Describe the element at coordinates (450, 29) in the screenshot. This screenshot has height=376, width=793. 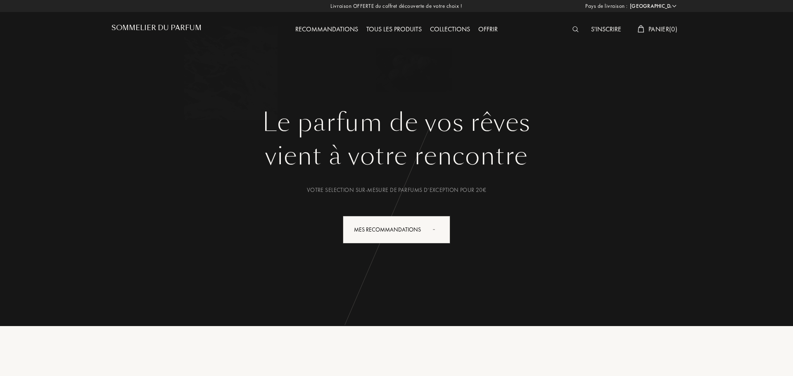
I see `a: Collections` at that location.